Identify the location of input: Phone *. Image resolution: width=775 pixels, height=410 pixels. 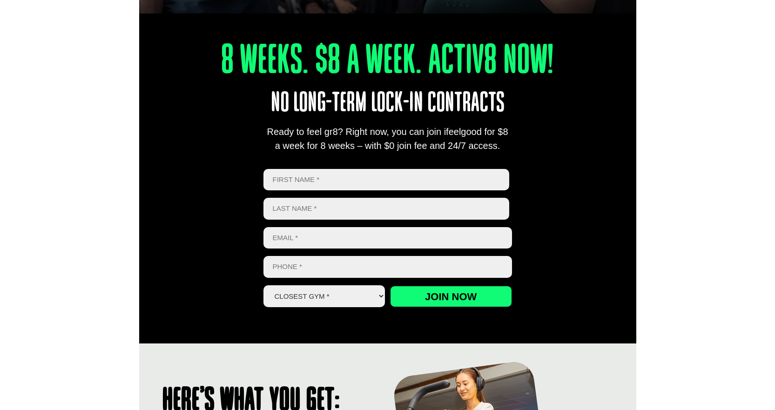
(388, 267).